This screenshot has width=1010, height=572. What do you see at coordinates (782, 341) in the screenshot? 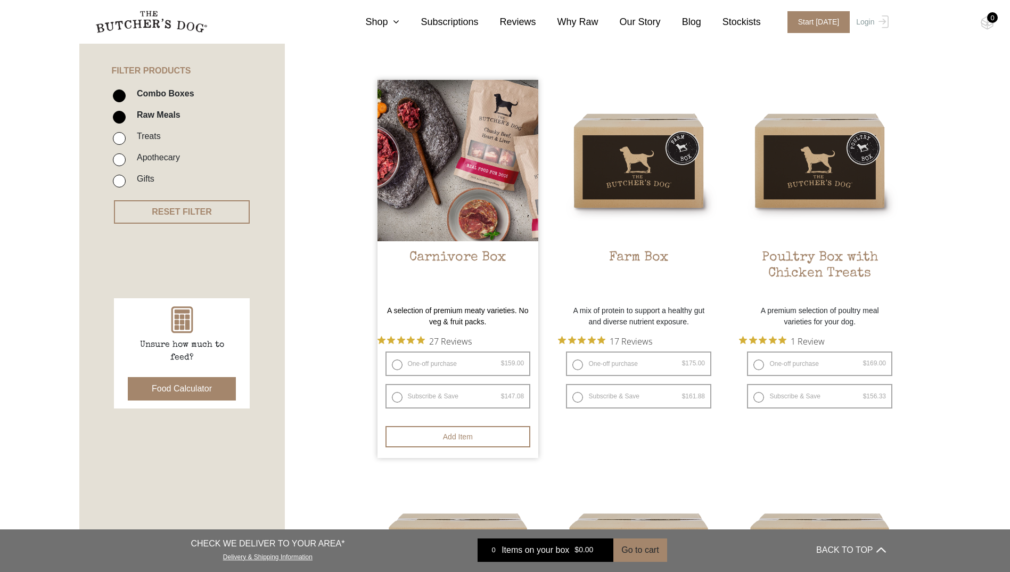
I see `button: Rated 5 out of 5 stars from 1 reviews. Jump to reviews.` at bounding box center [782, 341].